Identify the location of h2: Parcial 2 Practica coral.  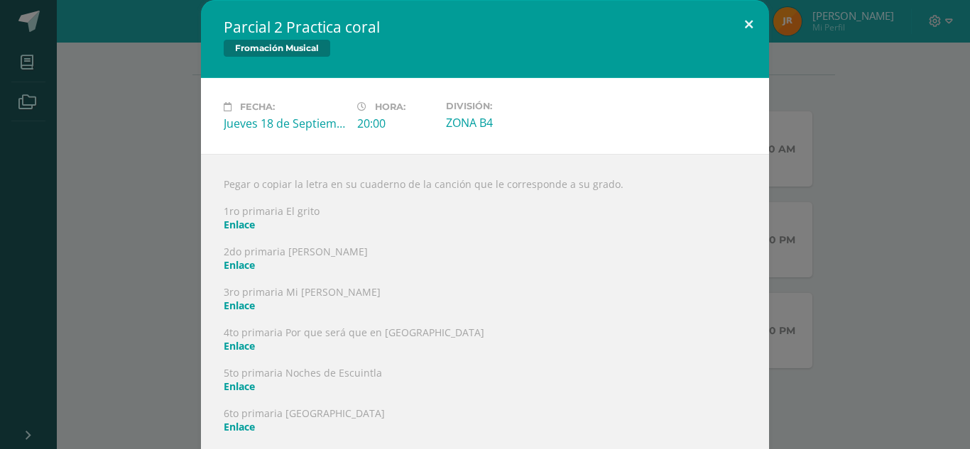
(485, 27).